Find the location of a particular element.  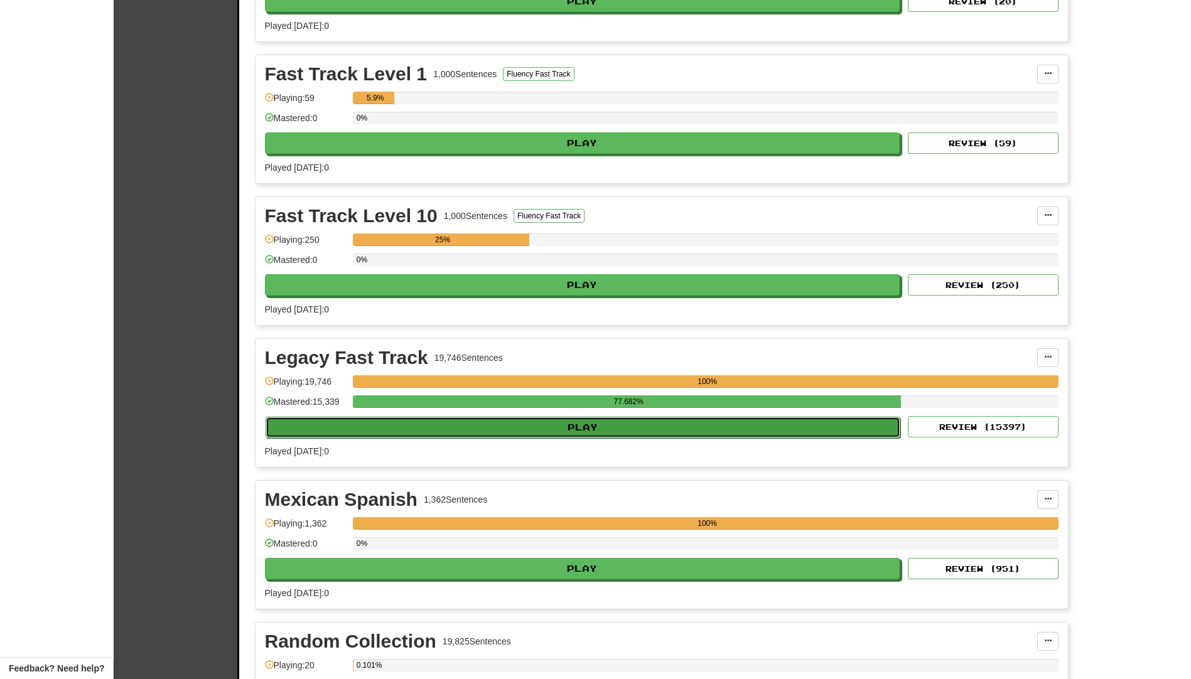

div: 25% is located at coordinates (443, 240).